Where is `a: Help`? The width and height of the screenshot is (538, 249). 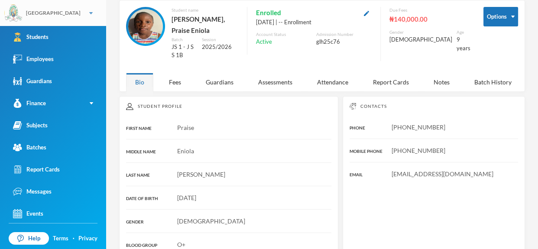 a: Help is located at coordinates (29, 239).